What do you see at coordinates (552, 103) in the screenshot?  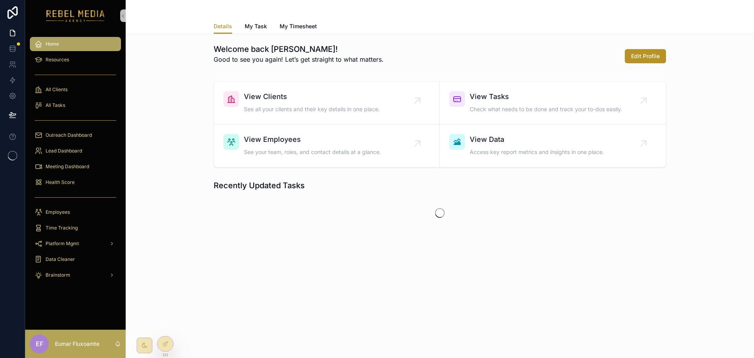 I see `a: View TasksCheck what needs to be done and track your to-dos easily.` at bounding box center [552, 103].